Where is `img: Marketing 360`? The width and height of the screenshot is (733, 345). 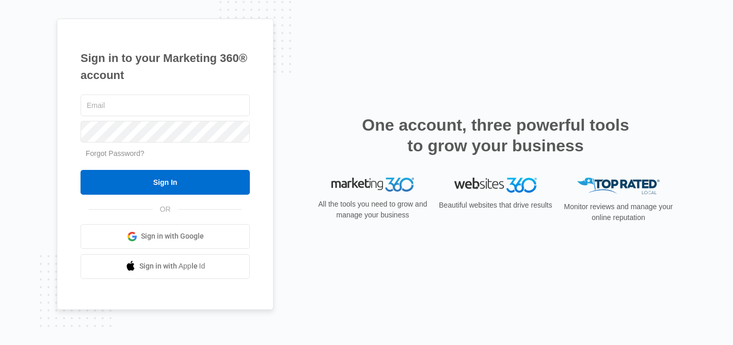
img: Marketing 360 is located at coordinates (372, 185).